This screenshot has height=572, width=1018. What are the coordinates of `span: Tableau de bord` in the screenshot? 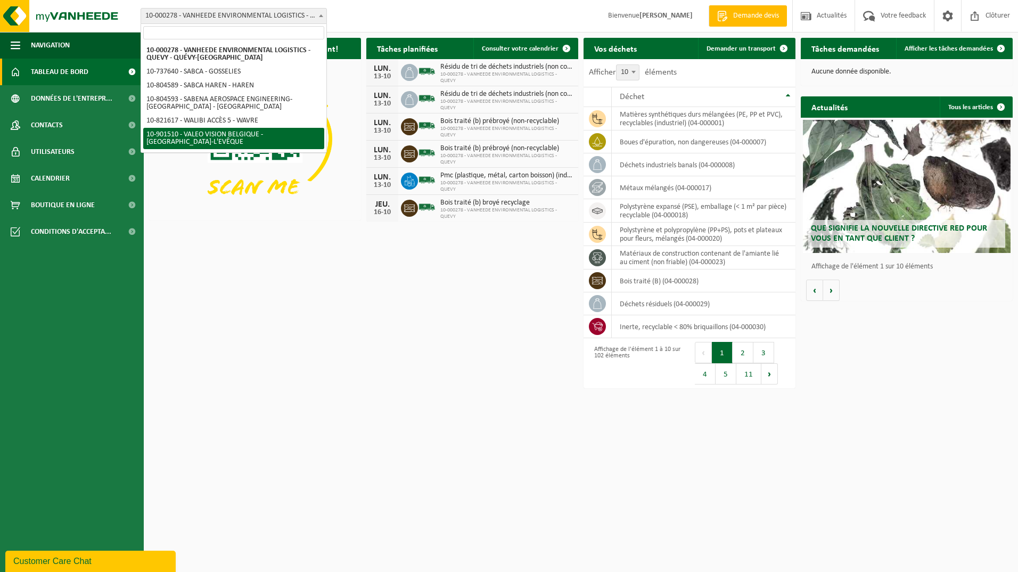 It's located at (60, 72).